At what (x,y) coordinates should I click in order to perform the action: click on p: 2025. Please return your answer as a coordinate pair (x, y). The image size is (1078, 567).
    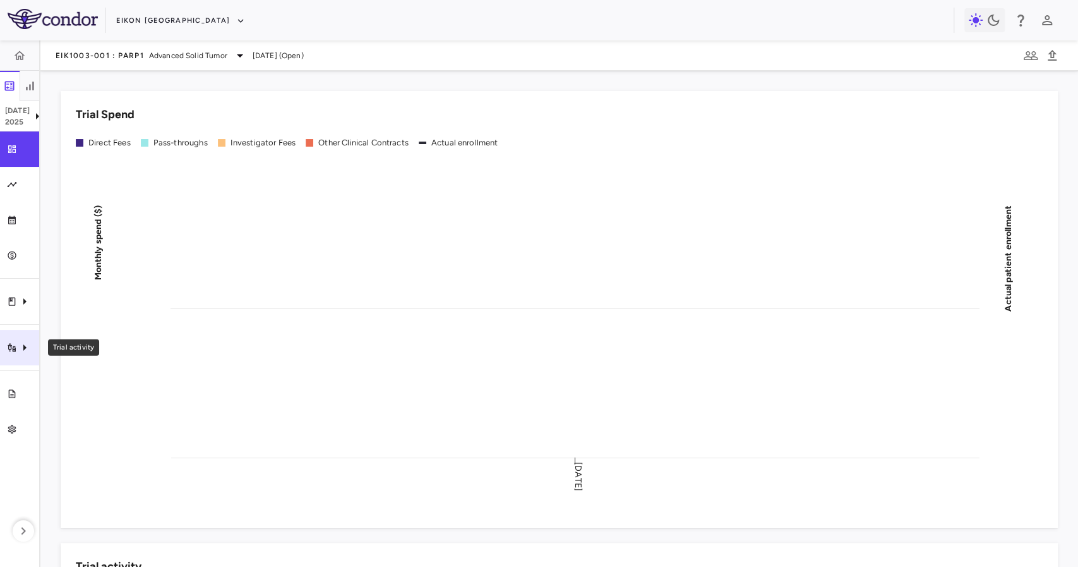
    Looking at the image, I should click on (17, 122).